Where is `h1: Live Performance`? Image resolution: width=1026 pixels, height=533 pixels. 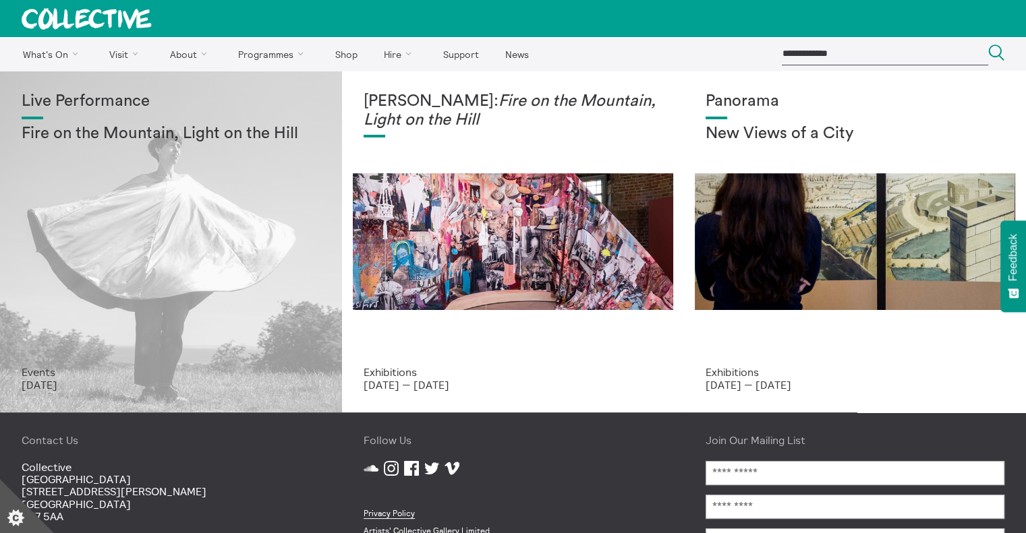
h1: Live Performance is located at coordinates (171, 102).